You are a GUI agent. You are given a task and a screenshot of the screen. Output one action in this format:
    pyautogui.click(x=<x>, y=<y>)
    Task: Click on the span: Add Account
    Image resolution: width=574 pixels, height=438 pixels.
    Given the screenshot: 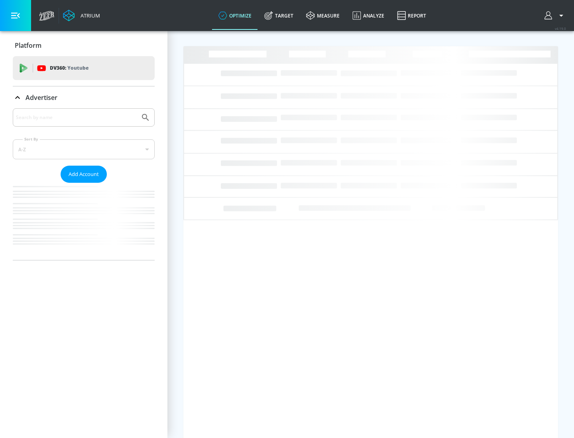 What is the action you would take?
    pyautogui.click(x=84, y=174)
    